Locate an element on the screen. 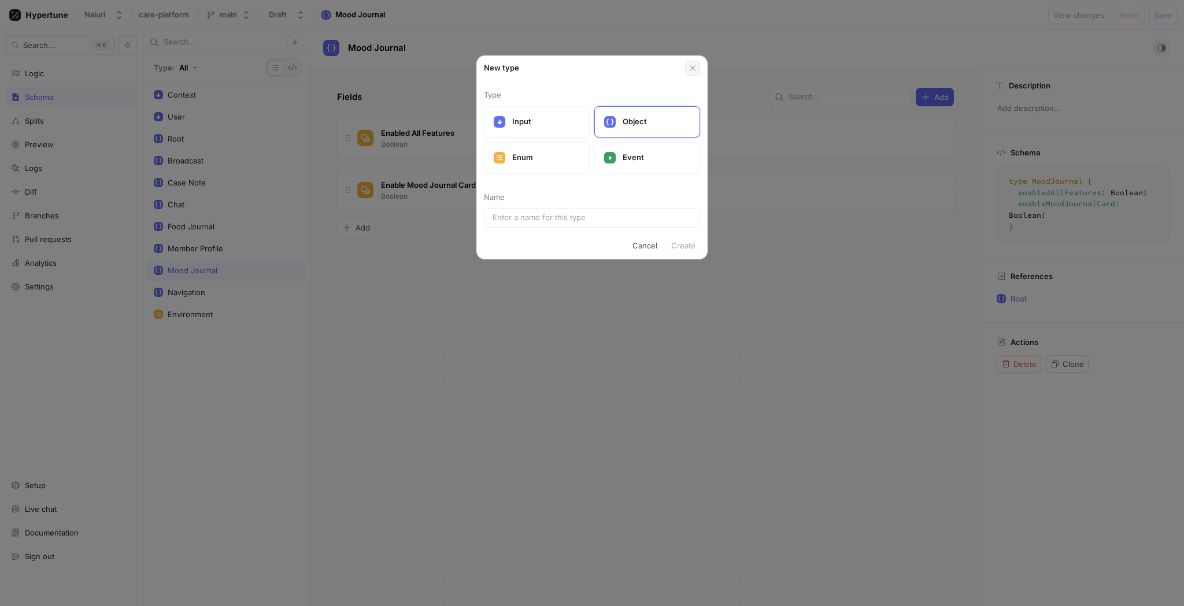 This screenshot has height=606, width=1184. p: Type is located at coordinates (592, 95).